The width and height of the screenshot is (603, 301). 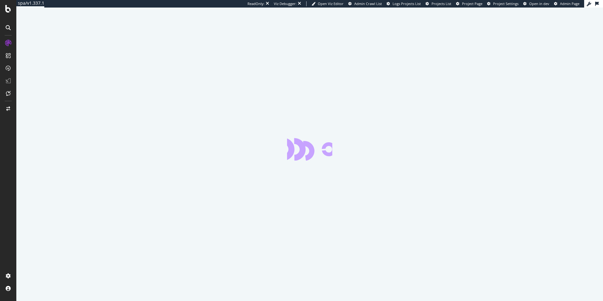 I want to click on span: Project Settings, so click(x=506, y=3).